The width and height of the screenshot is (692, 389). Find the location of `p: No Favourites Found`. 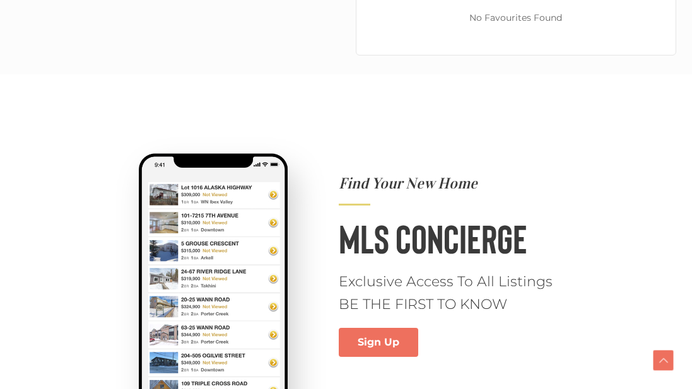

p: No Favourites Found is located at coordinates (516, 18).